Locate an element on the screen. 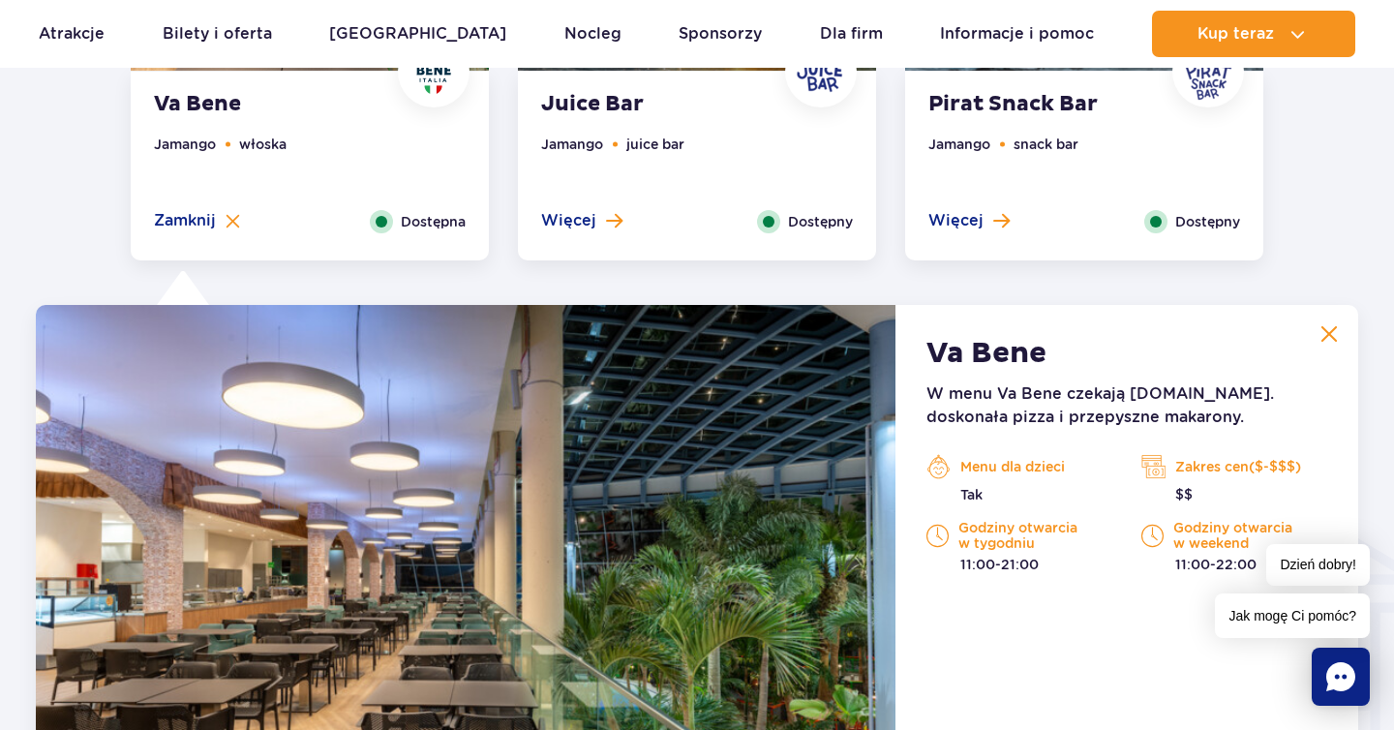 This screenshot has height=730, width=1394. p: Menu dla dzieci is located at coordinates (1019, 466).